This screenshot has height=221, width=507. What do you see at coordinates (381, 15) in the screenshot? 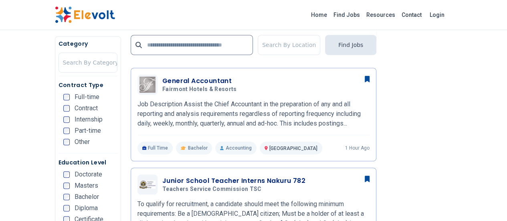
I see `a: Resources` at bounding box center [381, 15].